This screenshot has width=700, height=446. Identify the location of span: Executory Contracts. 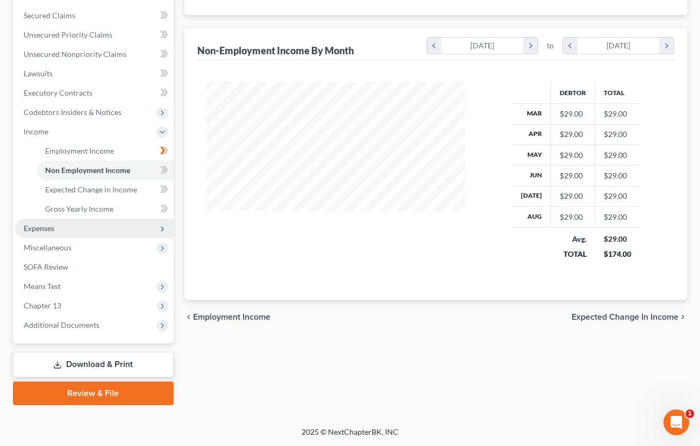
(58, 92).